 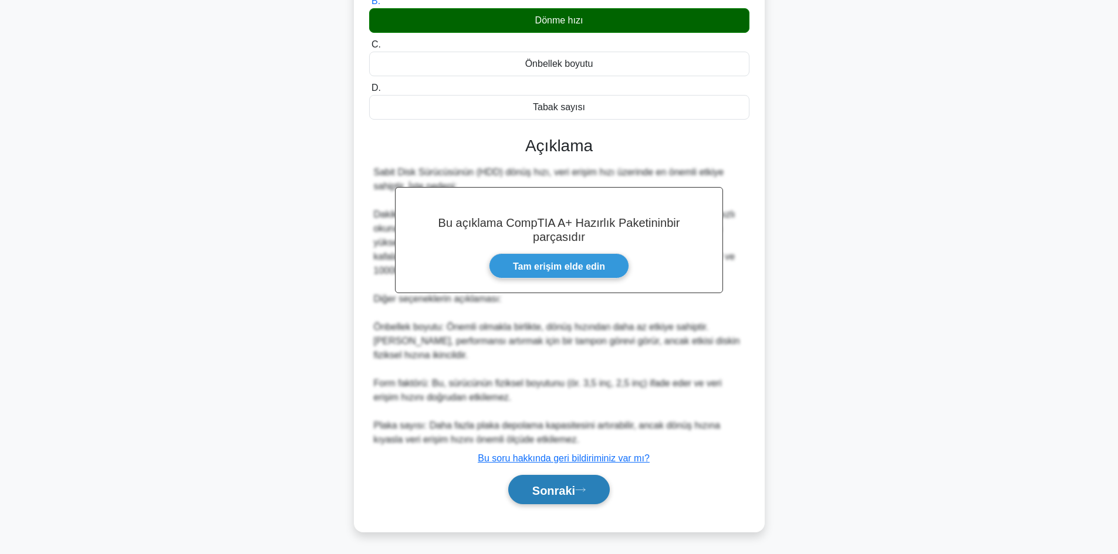 What do you see at coordinates (549, 179) in the screenshot?
I see `font: Sabit Disk Sürücüsünün (HDD) dönüş hızı, veri erişim hızı üzerinde en önemli etkiye sahiptir. İşt...` at bounding box center [549, 179].